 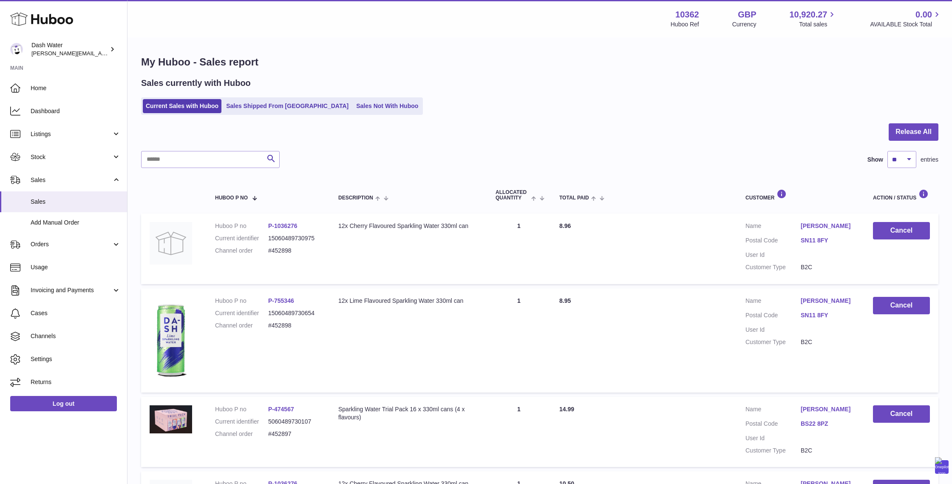 I want to click on span: Home, so click(x=76, y=88).